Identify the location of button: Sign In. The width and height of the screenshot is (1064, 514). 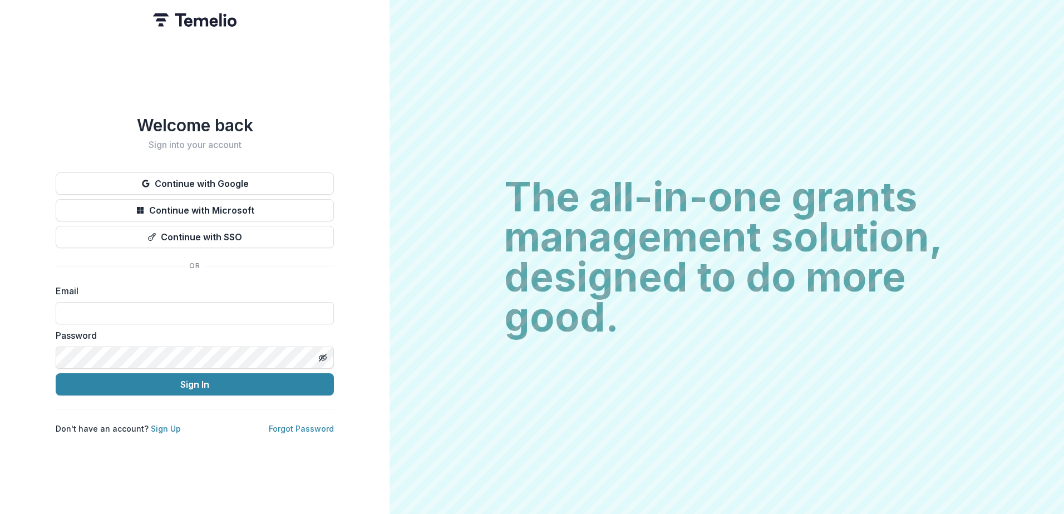
(195, 384).